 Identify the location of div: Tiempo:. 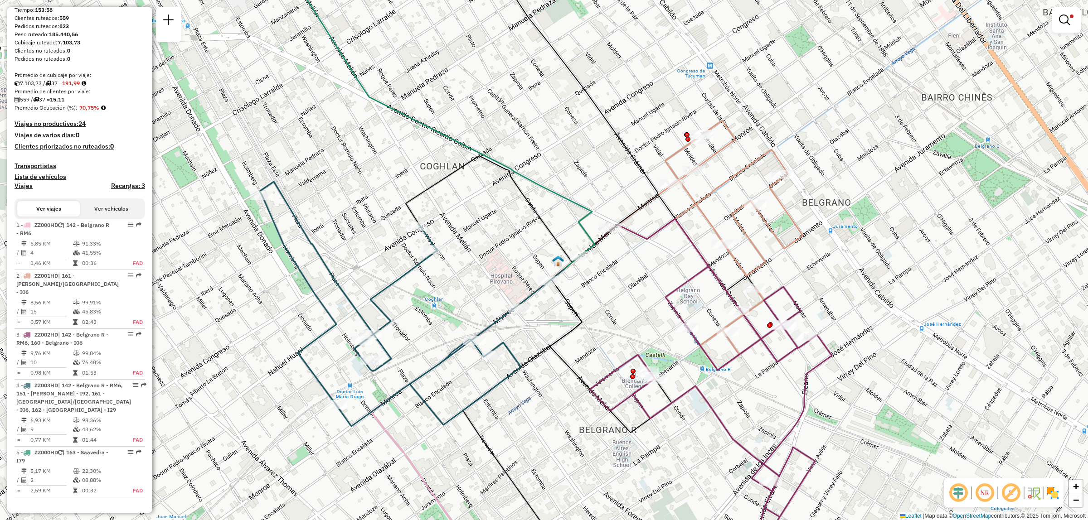
(80, 10).